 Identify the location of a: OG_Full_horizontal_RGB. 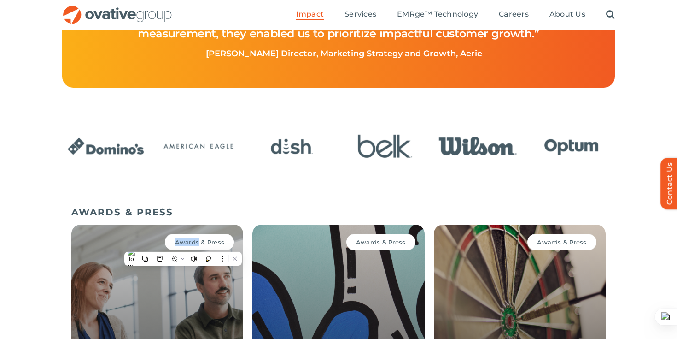
(118, 9).